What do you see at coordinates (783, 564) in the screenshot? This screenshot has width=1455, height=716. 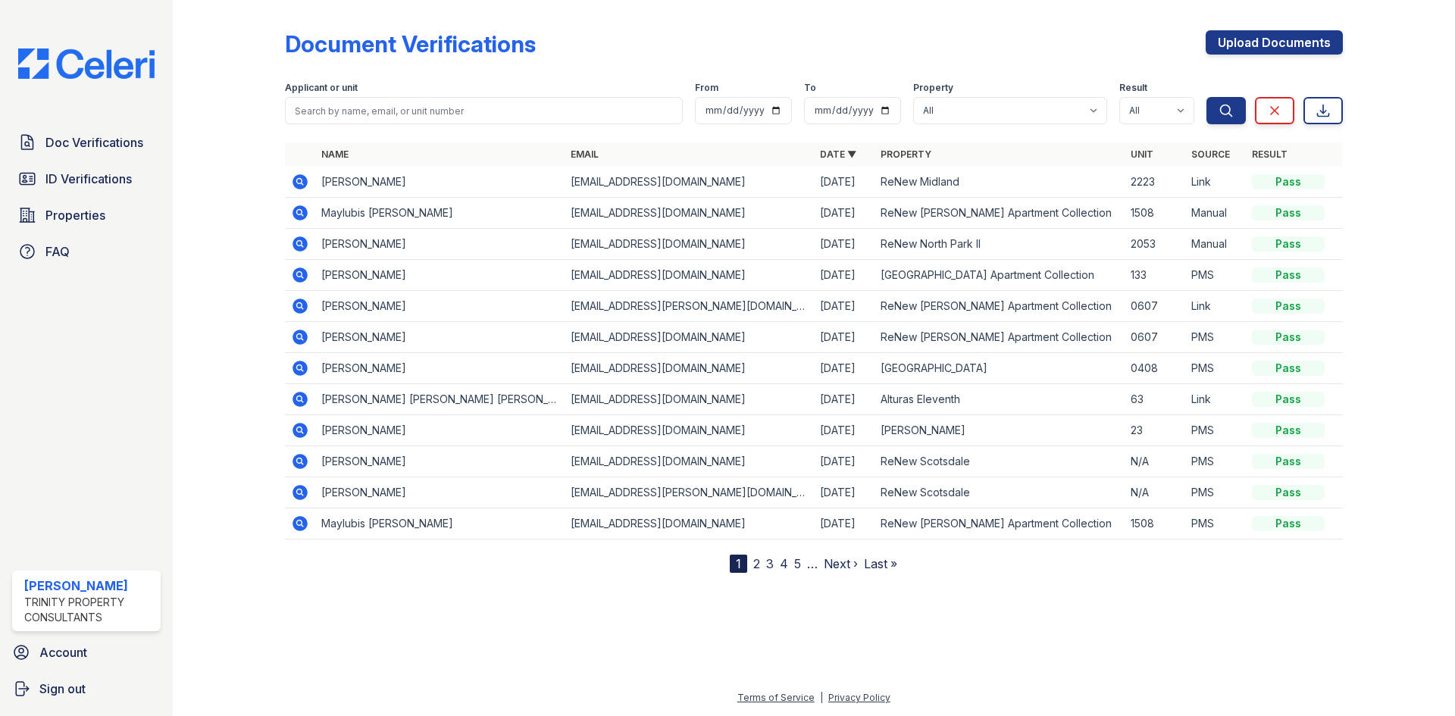 I see `a: 4` at bounding box center [783, 564].